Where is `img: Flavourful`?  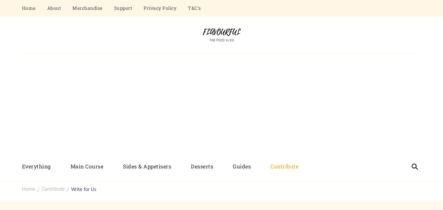 img: Flavourful is located at coordinates (222, 35).